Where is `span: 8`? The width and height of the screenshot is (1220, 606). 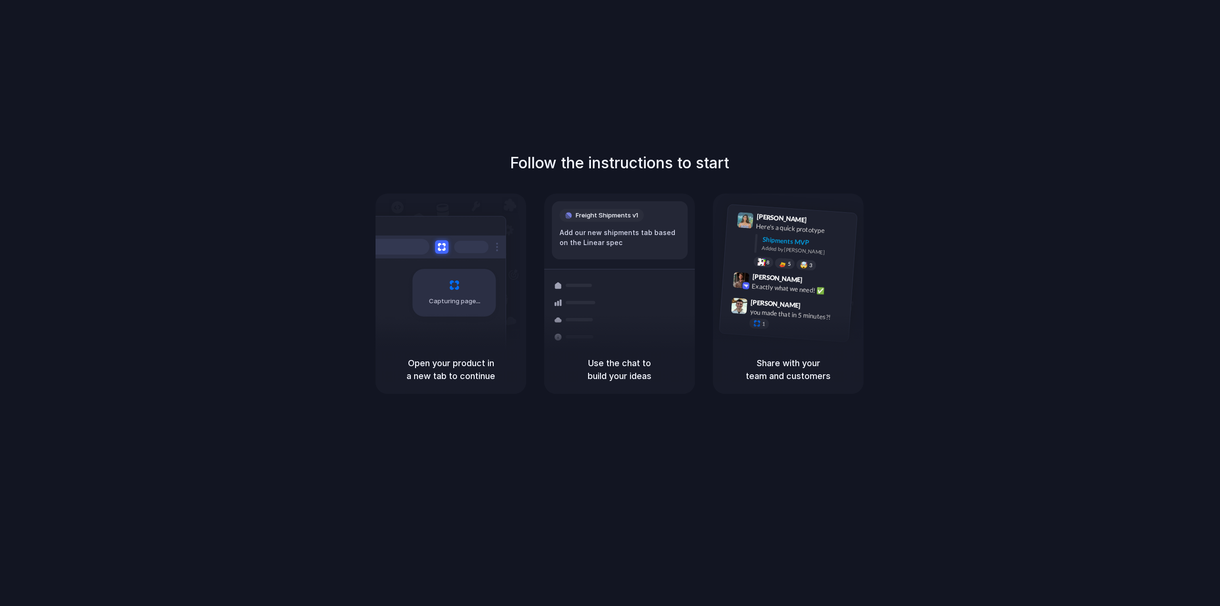
span: 8 is located at coordinates (768, 262).